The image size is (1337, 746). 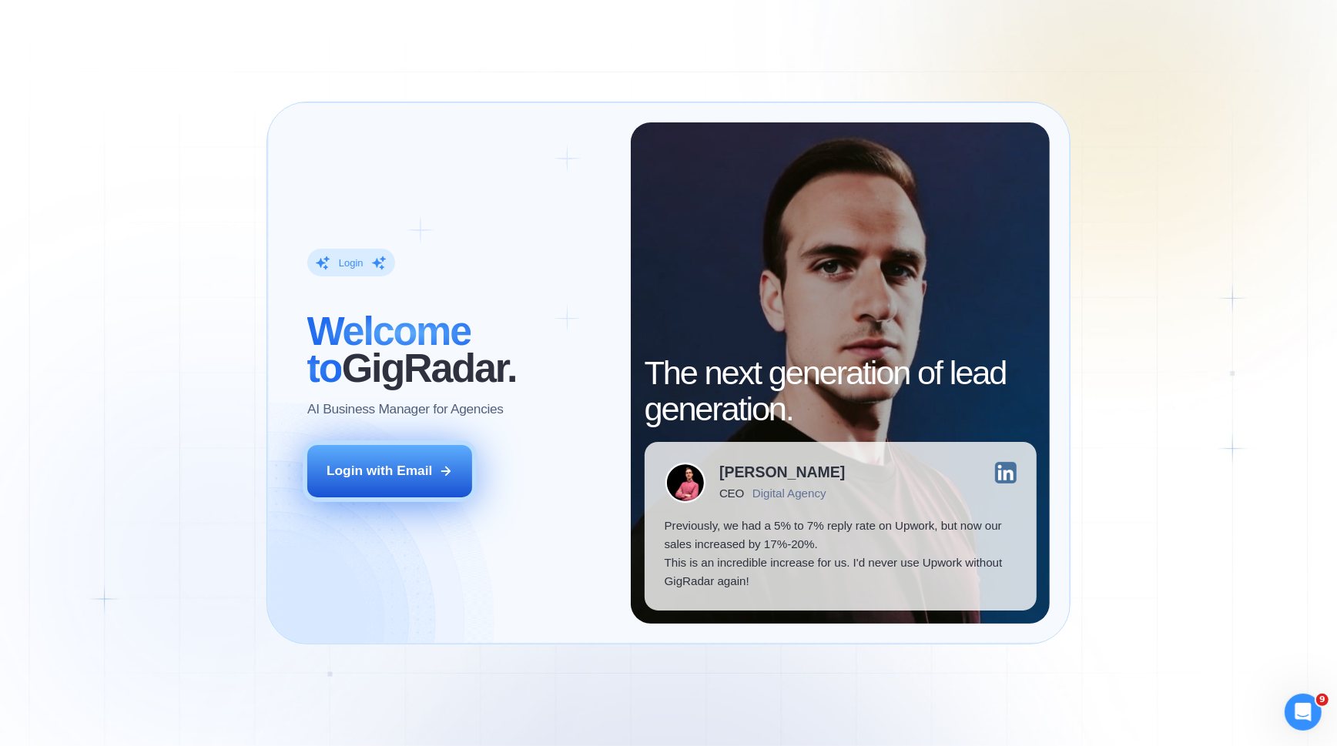 What do you see at coordinates (459, 350) in the screenshot?
I see `h2: ‍ GigRadar.` at bounding box center [459, 350].